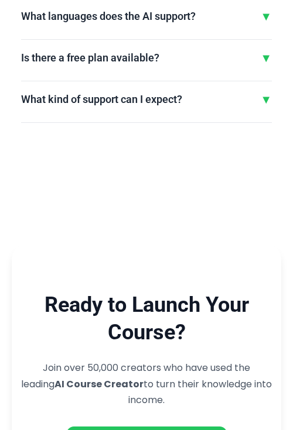  What do you see at coordinates (99, 384) in the screenshot?
I see `strong: AI Course Creator` at bounding box center [99, 384].